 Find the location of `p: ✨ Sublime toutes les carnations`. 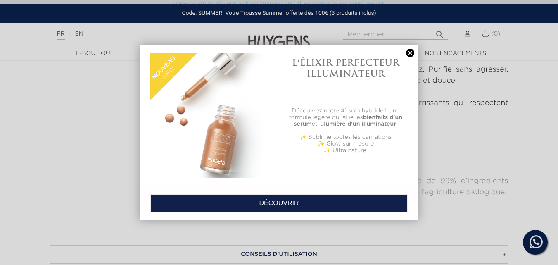

p: ✨ Sublime toutes les carnations is located at coordinates (346, 137).